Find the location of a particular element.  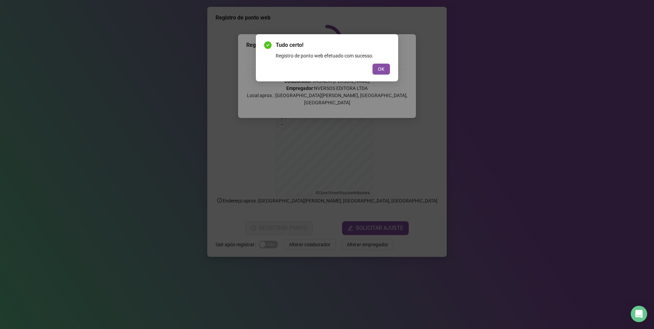

span: check-circle is located at coordinates (268, 45).